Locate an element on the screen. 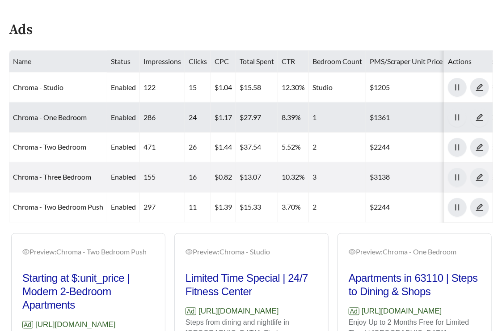 The height and width of the screenshot is (331, 502). td: 3.70% is located at coordinates (294, 207).